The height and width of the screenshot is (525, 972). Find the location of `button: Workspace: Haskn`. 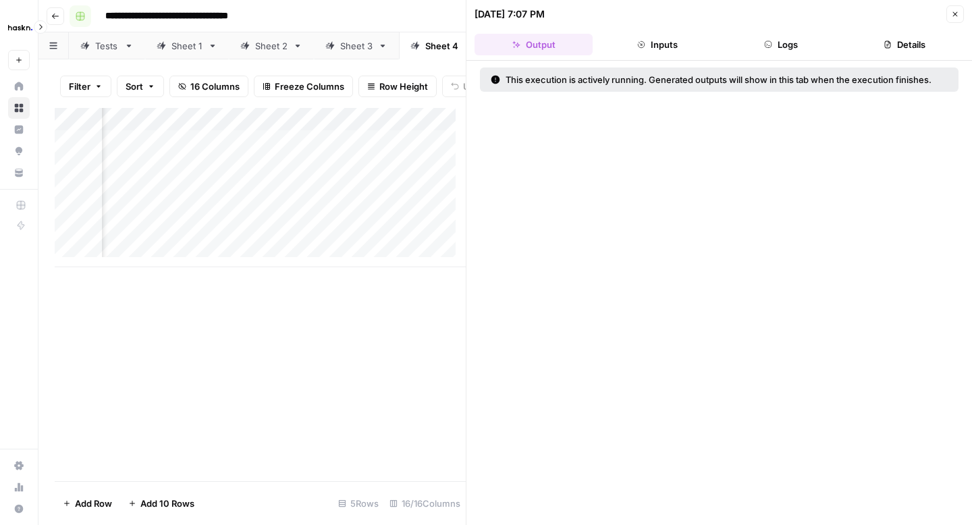

button: Workspace: Haskn is located at coordinates (19, 28).